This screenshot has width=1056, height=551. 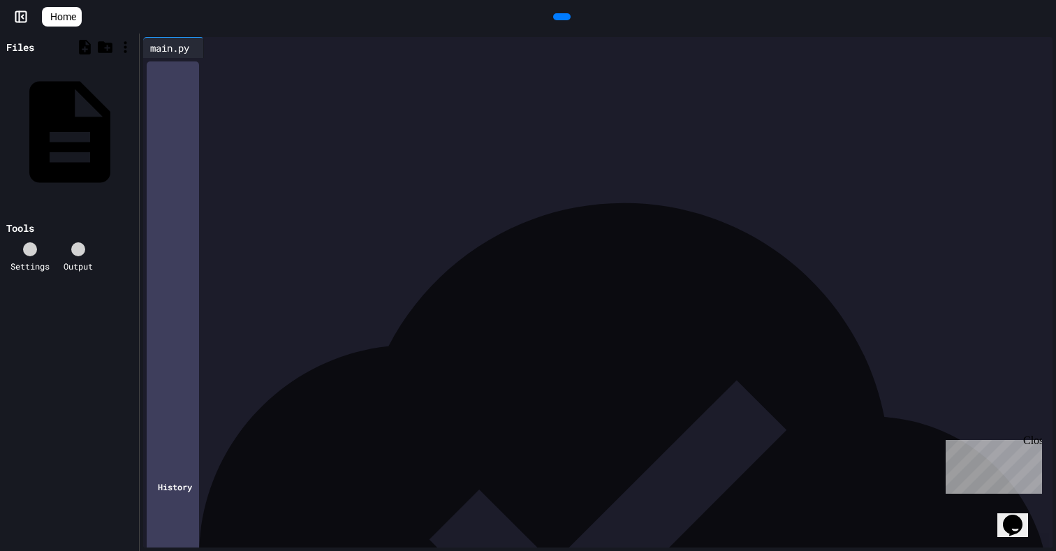 I want to click on div: Files, so click(x=20, y=47).